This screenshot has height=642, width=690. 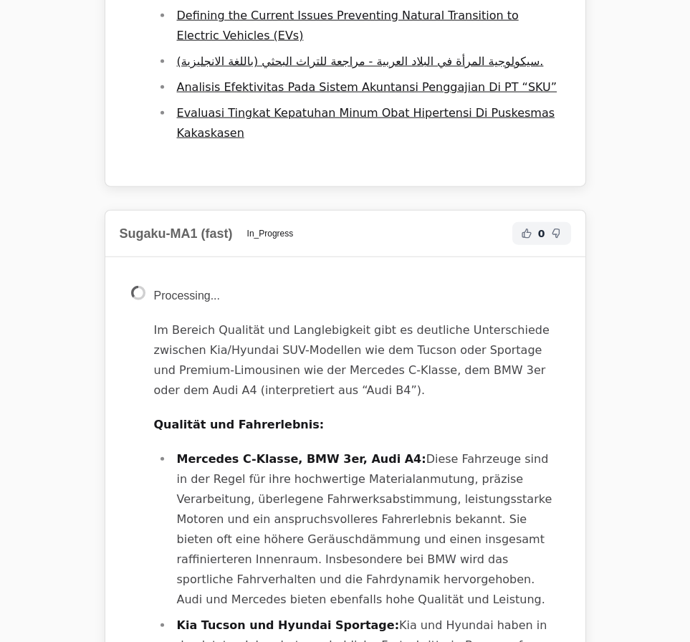 What do you see at coordinates (288, 625) in the screenshot?
I see `strong: Kia Tucson und Hyundai Sportage:` at bounding box center [288, 625].